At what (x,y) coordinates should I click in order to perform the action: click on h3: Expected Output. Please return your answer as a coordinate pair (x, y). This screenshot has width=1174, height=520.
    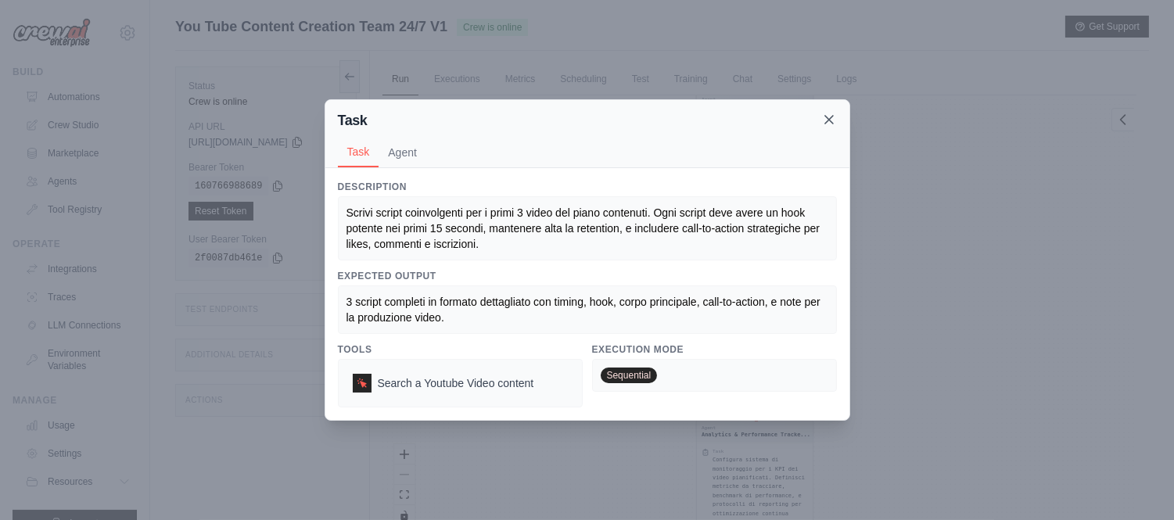
    Looking at the image, I should click on (587, 276).